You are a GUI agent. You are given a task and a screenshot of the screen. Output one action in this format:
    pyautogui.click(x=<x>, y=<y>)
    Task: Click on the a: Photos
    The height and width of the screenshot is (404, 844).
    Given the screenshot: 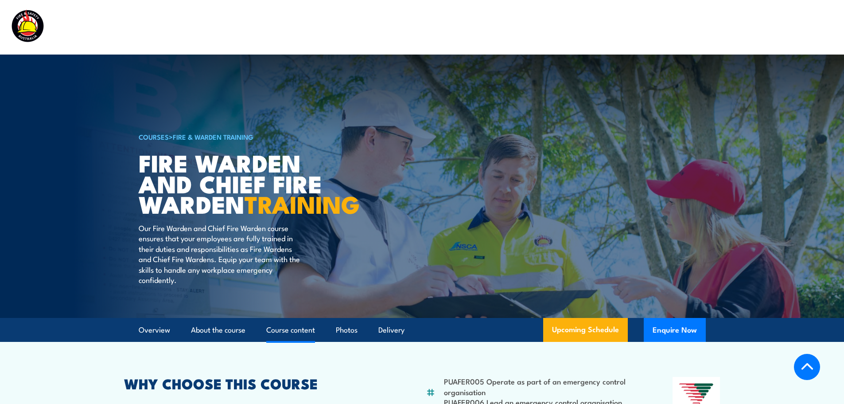 What is the action you would take?
    pyautogui.click(x=347, y=330)
    